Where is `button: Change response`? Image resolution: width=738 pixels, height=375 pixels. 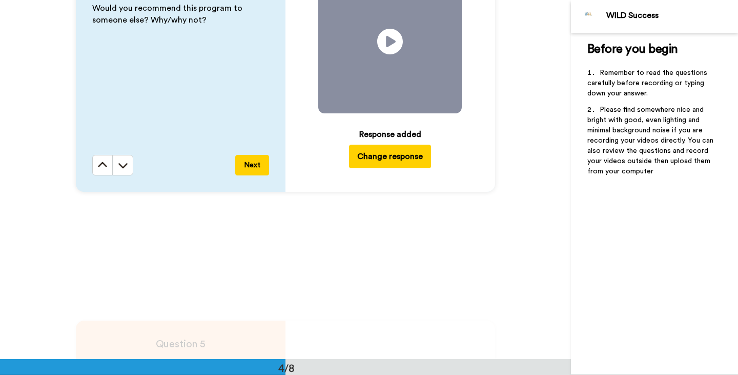
button: Change response is located at coordinates (390, 156).